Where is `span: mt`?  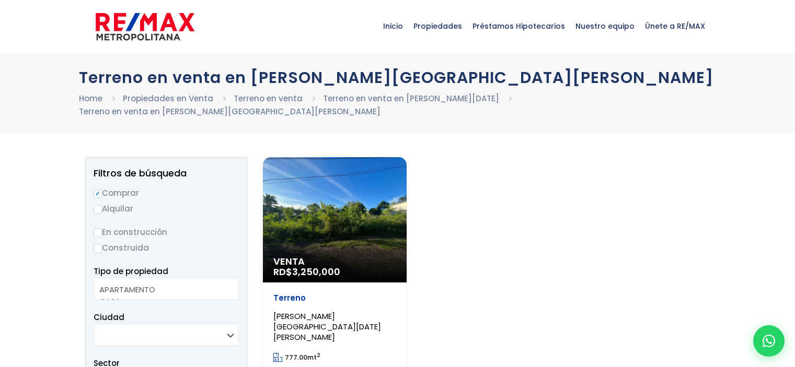
span: mt is located at coordinates (297, 357).